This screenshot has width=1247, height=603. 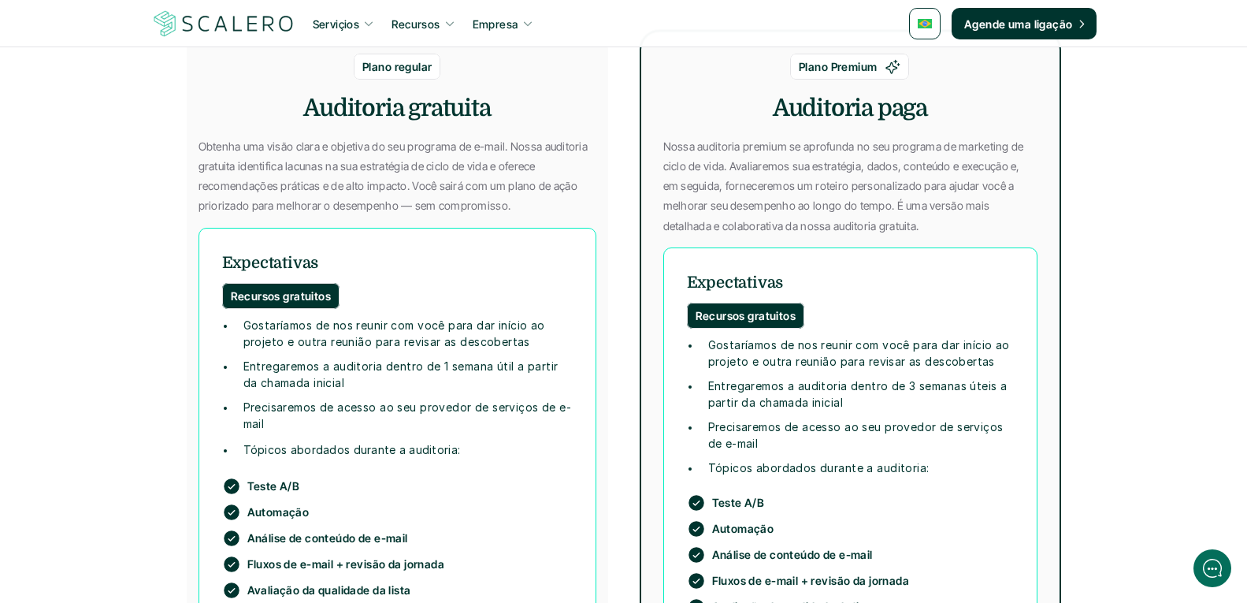 I want to click on p: Empresa, so click(x=496, y=24).